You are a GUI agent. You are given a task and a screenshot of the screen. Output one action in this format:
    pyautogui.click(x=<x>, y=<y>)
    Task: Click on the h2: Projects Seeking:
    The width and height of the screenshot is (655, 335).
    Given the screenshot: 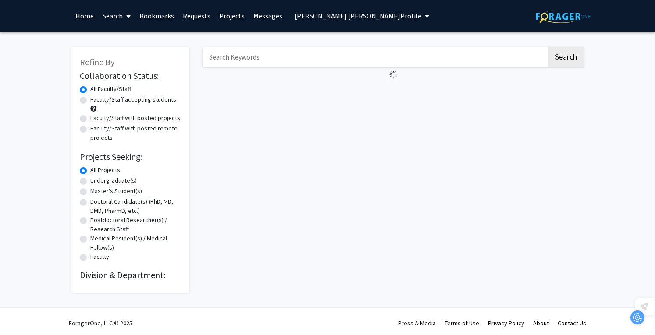 What is the action you would take?
    pyautogui.click(x=130, y=157)
    